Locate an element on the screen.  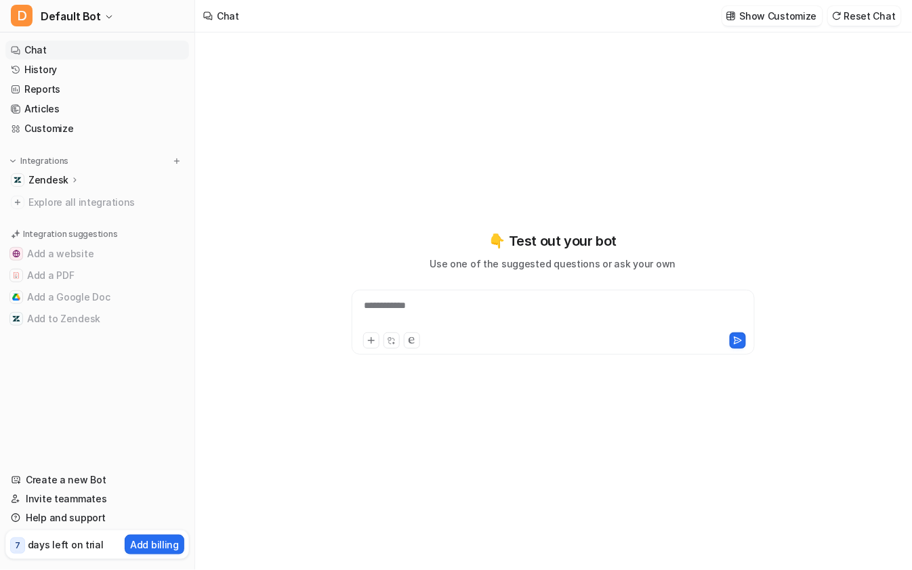
button: Show Customize is located at coordinates (772, 16).